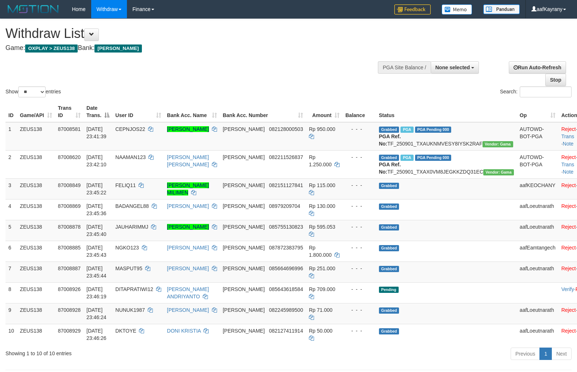 The height and width of the screenshot is (372, 577). What do you see at coordinates (546, 354) in the screenshot?
I see `a: 1` at bounding box center [546, 354].